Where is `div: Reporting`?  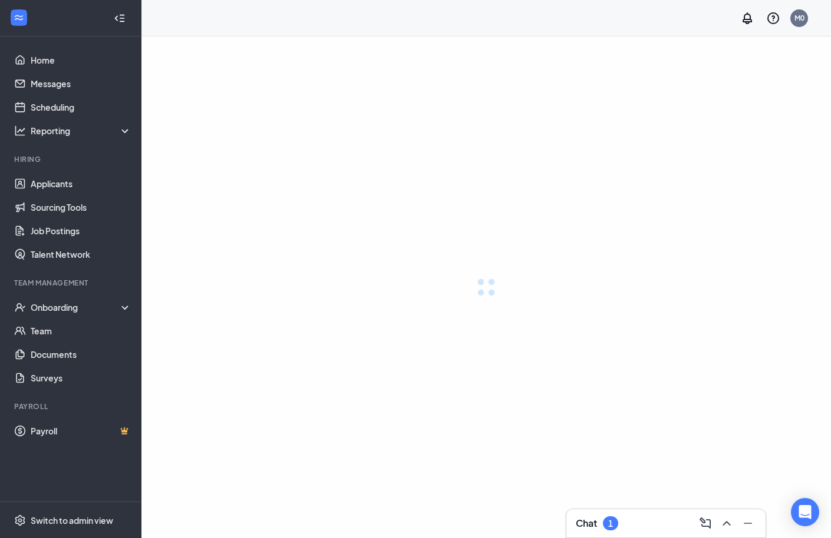 div: Reporting is located at coordinates (81, 131).